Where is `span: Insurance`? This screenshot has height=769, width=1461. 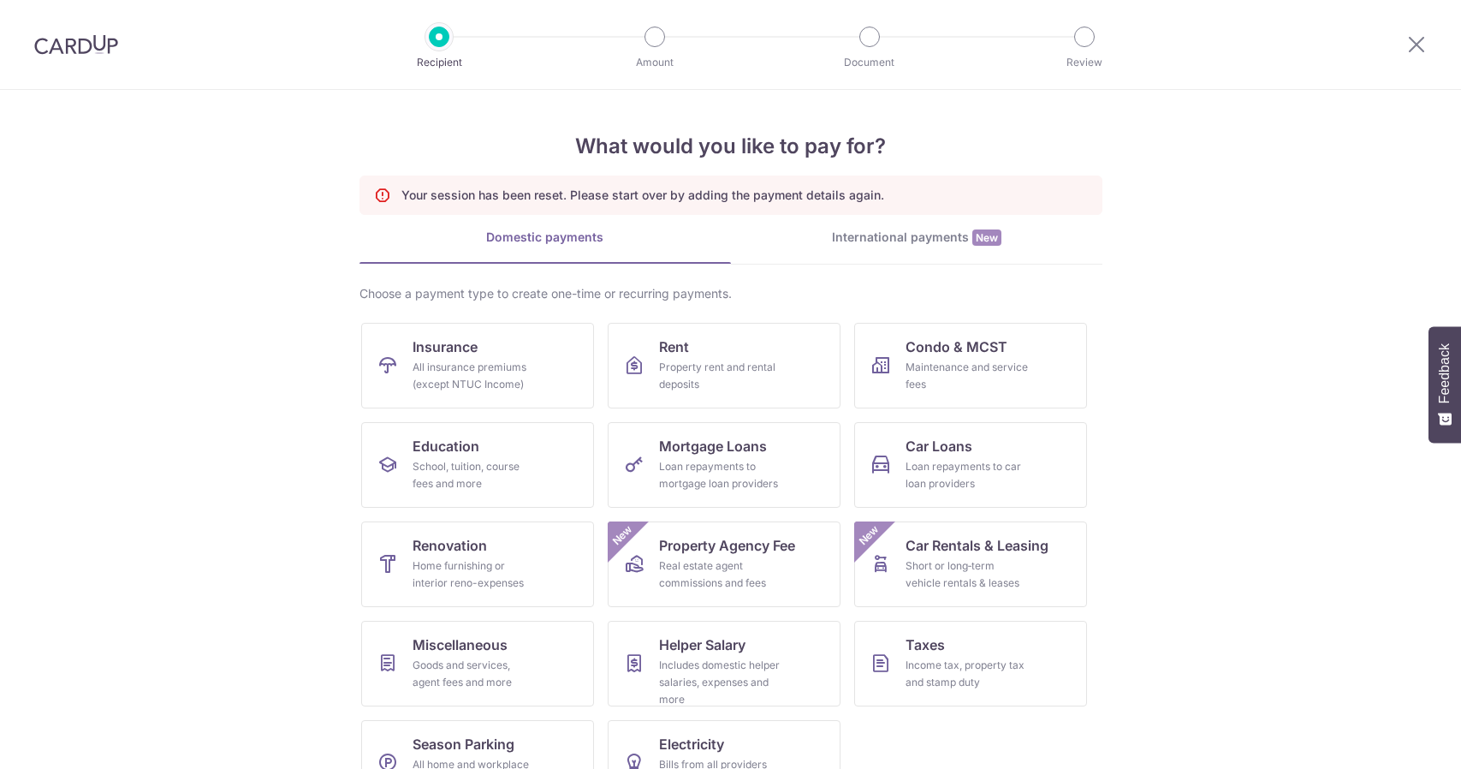 span: Insurance is located at coordinates (445, 347).